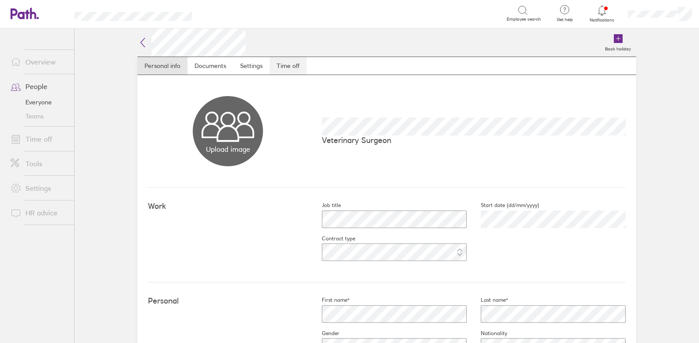 The image size is (699, 343). Describe the element at coordinates (487, 300) in the screenshot. I see `label: Last name*` at that location.